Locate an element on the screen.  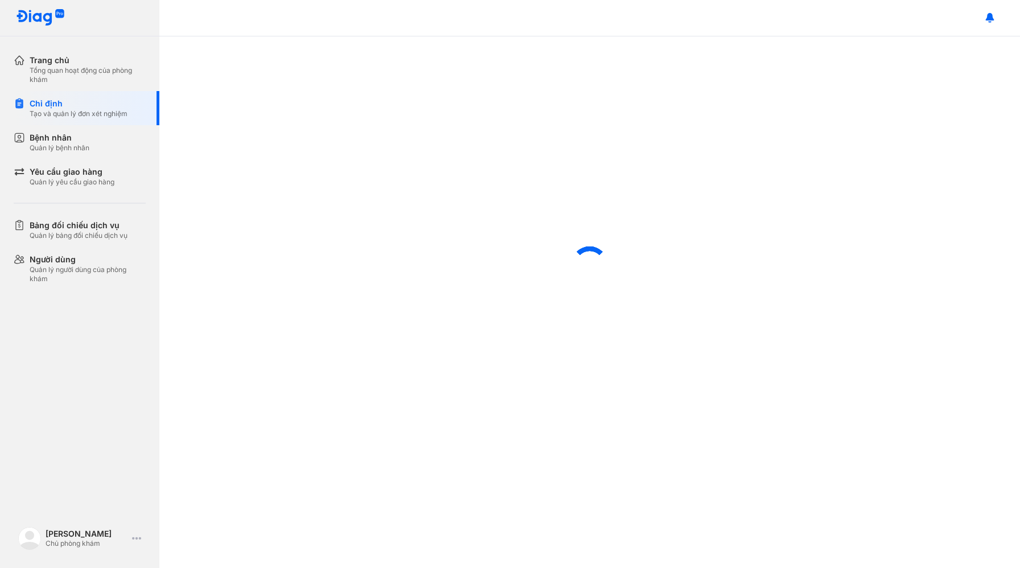
div: Chỉ định is located at coordinates (79, 104).